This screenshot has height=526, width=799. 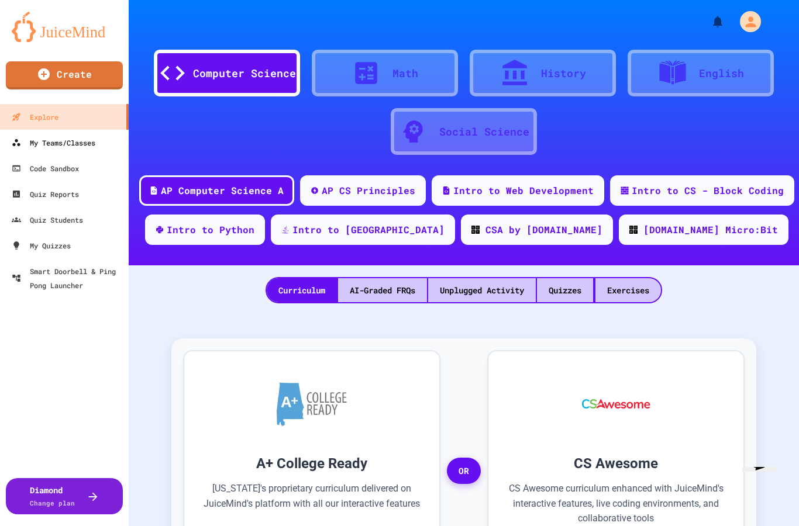 I want to click on a: Create, so click(x=64, y=75).